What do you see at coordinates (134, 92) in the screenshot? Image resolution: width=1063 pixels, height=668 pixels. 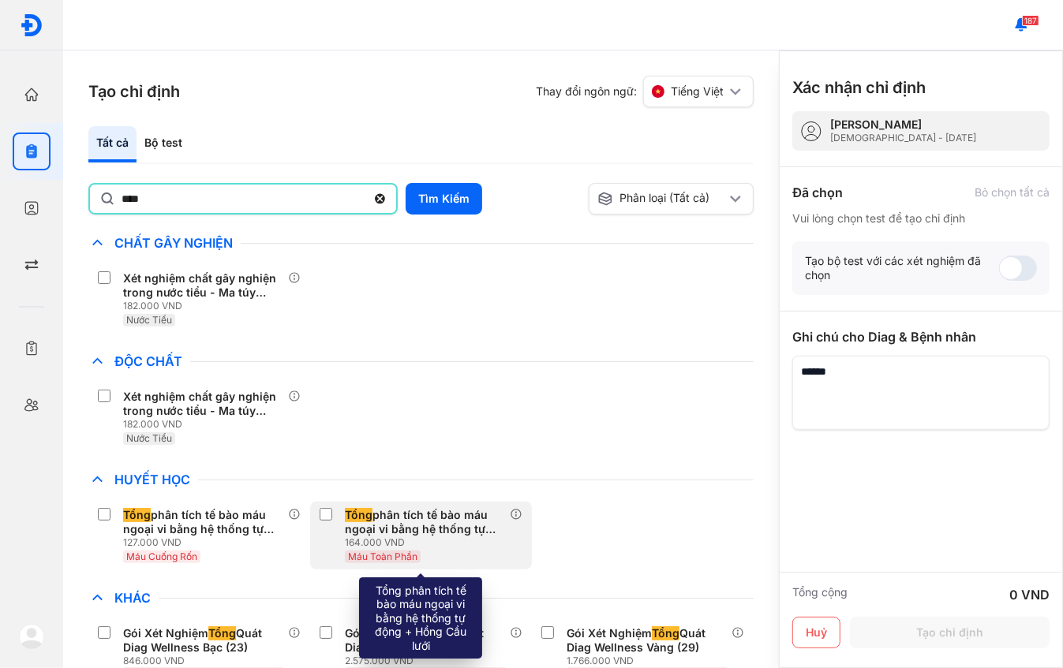 I see `h3: Tạo chỉ định` at bounding box center [134, 92].